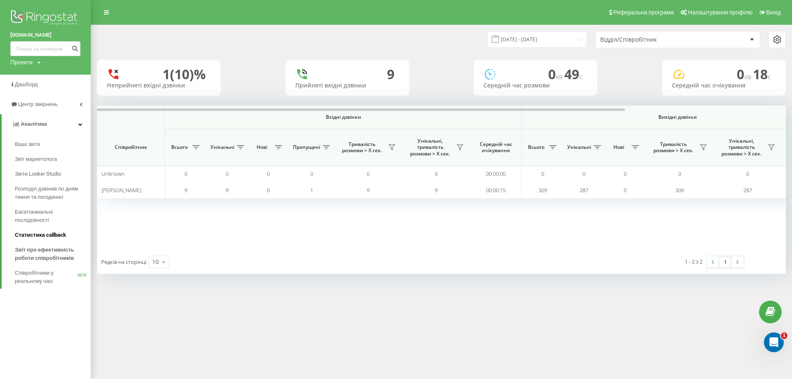  Describe the element at coordinates (53, 277) in the screenshot. I see `a: Співробітники у реальному часіNEW` at that location.